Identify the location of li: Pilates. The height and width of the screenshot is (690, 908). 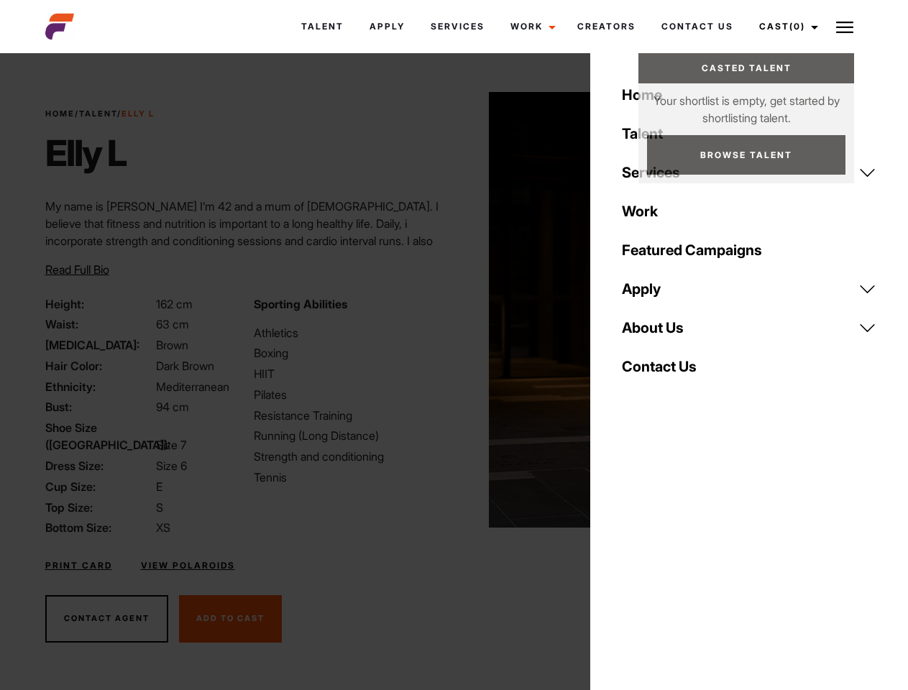
(350, 395).